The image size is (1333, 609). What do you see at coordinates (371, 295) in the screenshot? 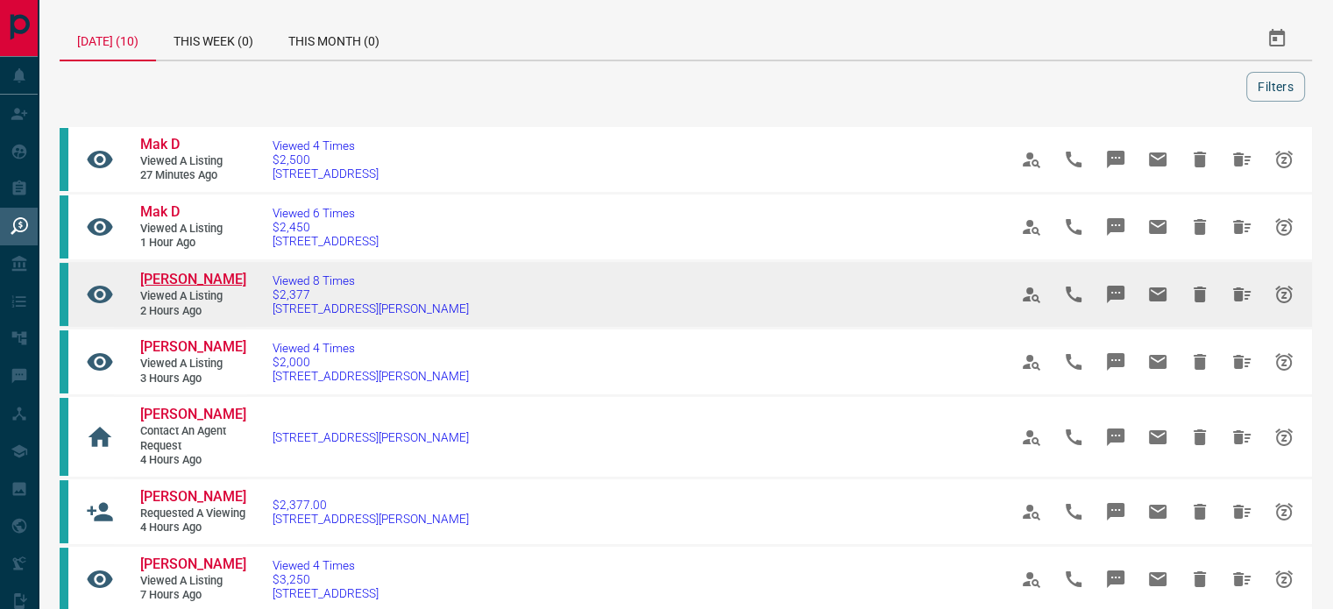
I see `span: $2,377` at bounding box center [371, 295].